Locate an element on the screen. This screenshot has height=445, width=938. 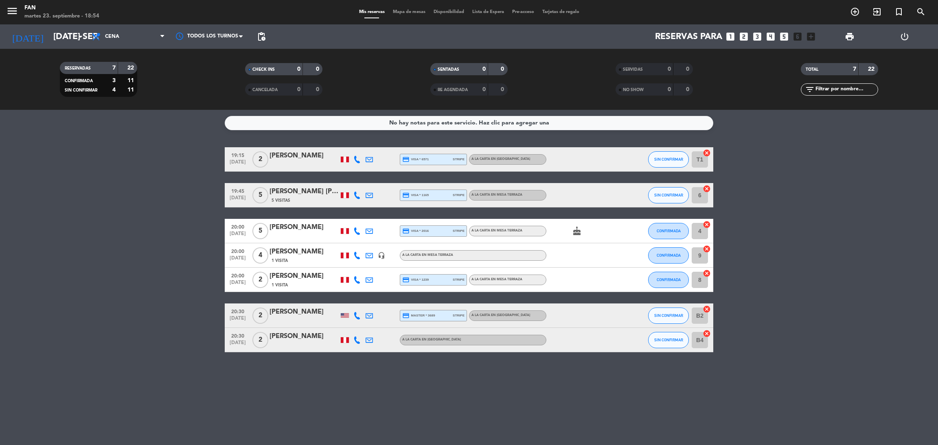
span: SERVIDAS is located at coordinates (633, 70).